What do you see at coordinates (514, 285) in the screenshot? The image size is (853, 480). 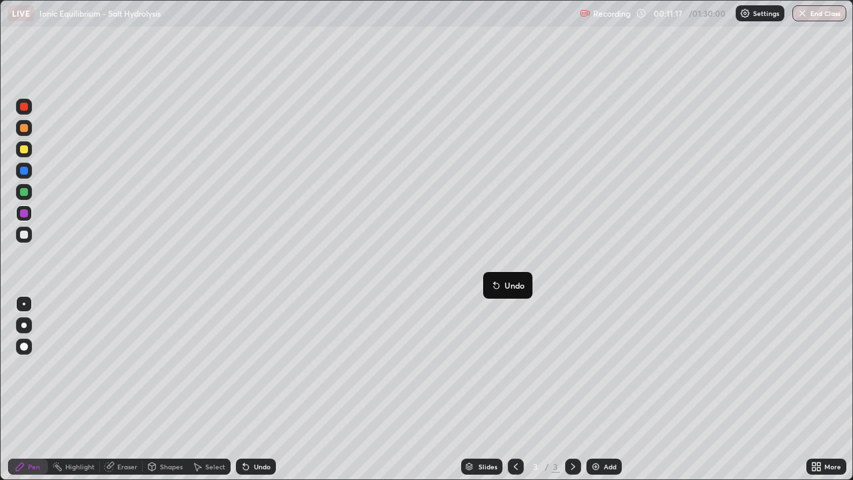 I see `p: Undo` at bounding box center [514, 285].